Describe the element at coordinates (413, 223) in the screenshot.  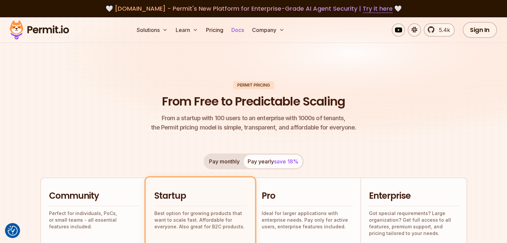
I see `p: Got special requirements? Large organization? Get full access to all features, premium support, a...` at that location.